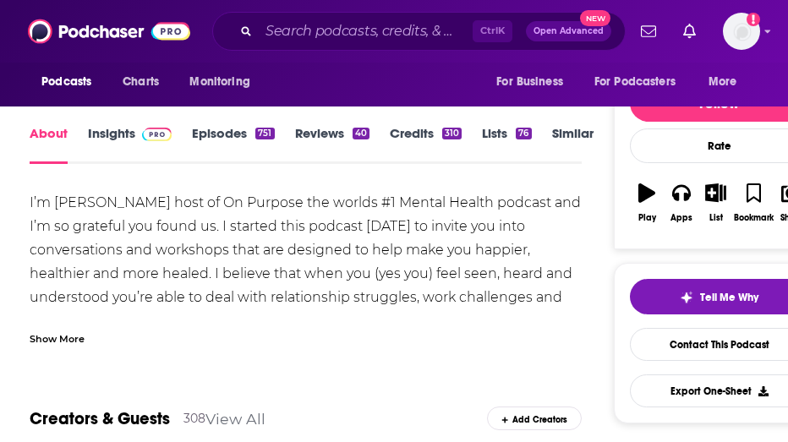 This screenshot has width=788, height=442. Describe the element at coordinates (716, 218) in the screenshot. I see `div: List` at that location.